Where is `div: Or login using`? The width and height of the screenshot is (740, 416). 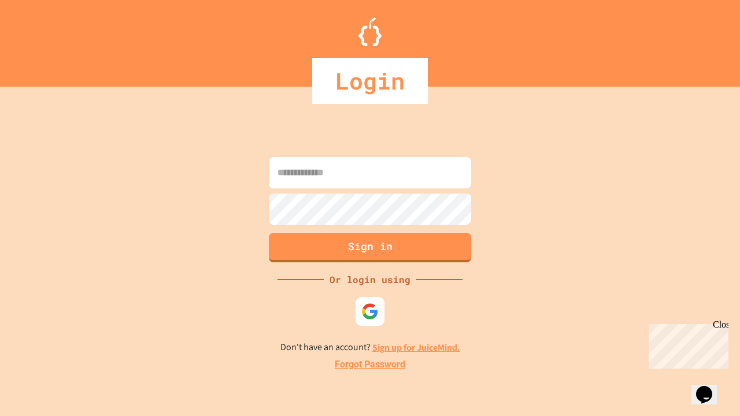
div: Or login using is located at coordinates (370, 280).